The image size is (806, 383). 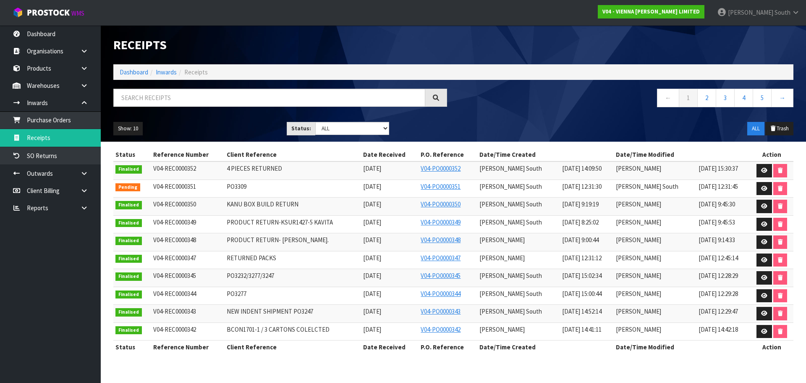 I want to click on span: V04-REC0000347, so click(x=175, y=257).